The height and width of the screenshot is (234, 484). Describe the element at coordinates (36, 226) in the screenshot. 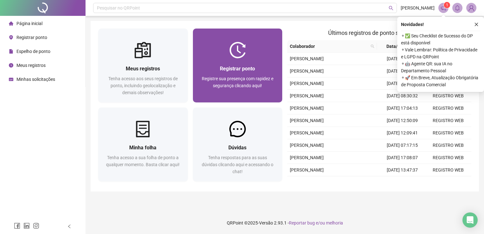

I see `span: instagram` at that location.